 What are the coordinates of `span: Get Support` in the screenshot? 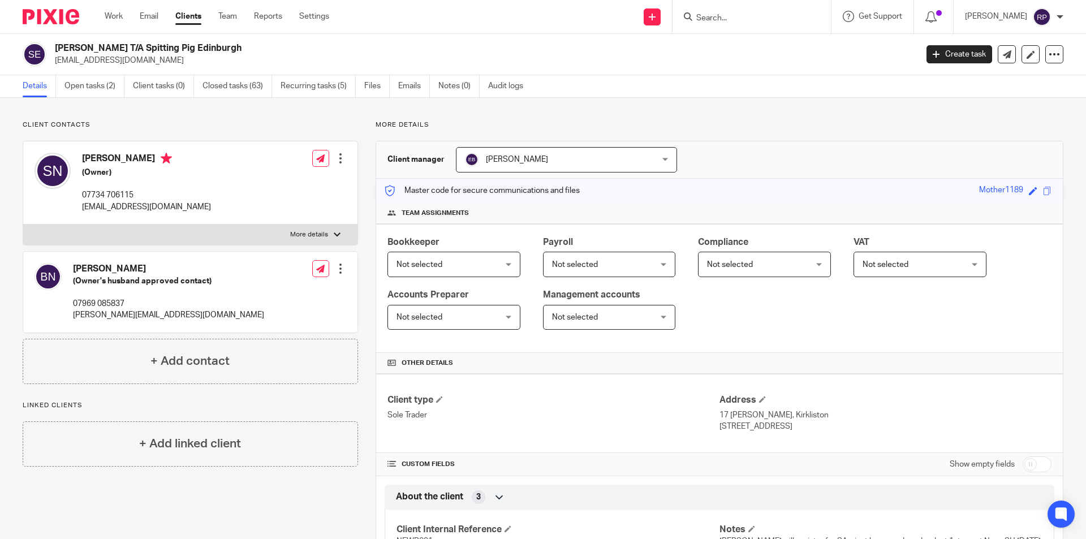 It's located at (880, 16).